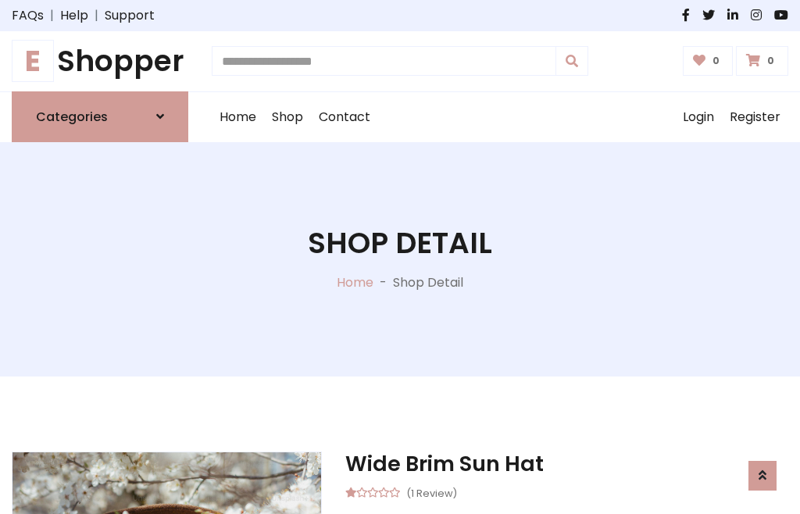 Image resolution: width=800 pixels, height=514 pixels. What do you see at coordinates (130, 16) in the screenshot?
I see `a: Support` at bounding box center [130, 16].